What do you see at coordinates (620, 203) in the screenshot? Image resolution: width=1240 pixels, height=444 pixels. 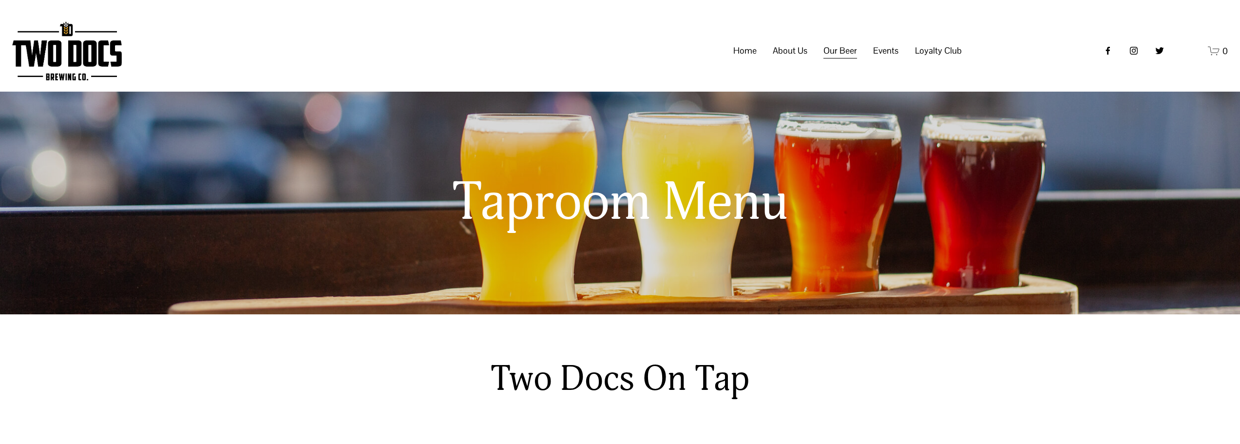 I see `h1: Taproom Menu` at bounding box center [620, 203].